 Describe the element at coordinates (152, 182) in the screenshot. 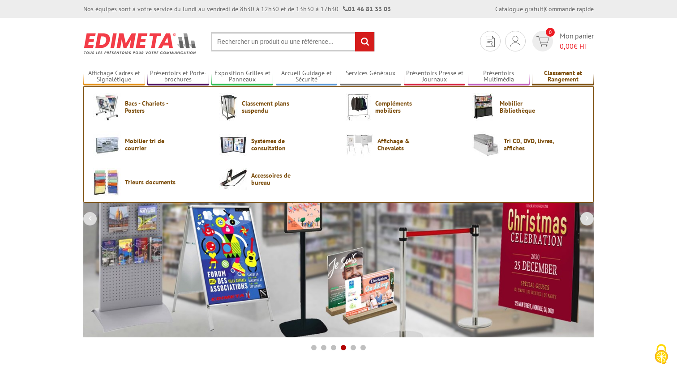

I see `span: Trieurs documents` at that location.